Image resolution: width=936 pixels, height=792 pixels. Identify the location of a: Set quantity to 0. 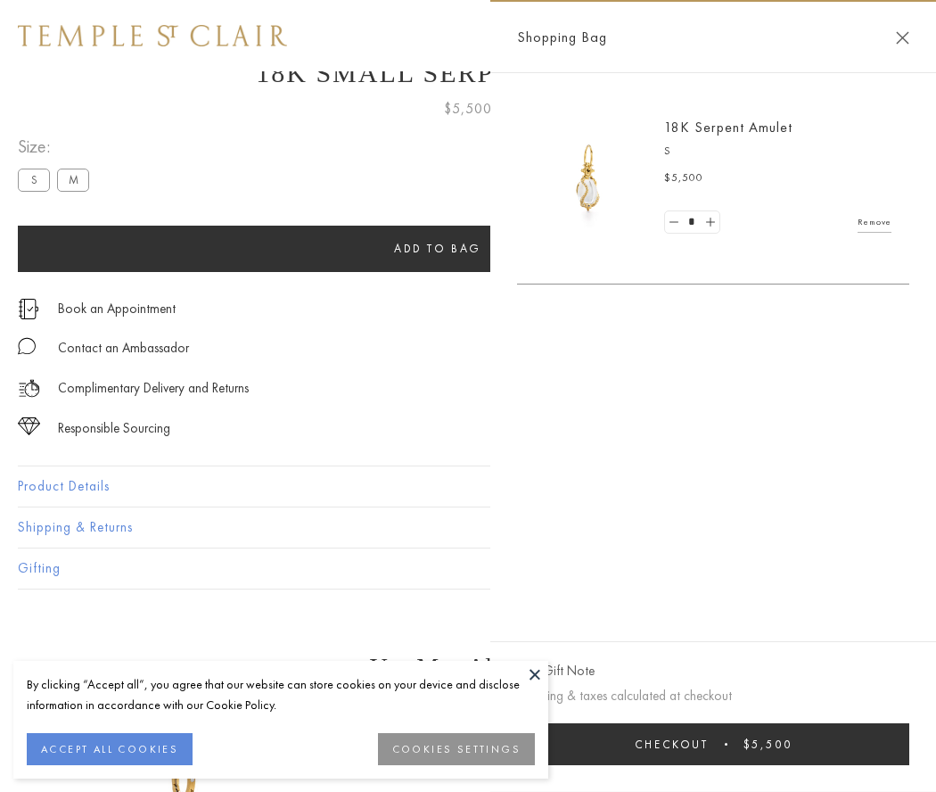
(674, 222).